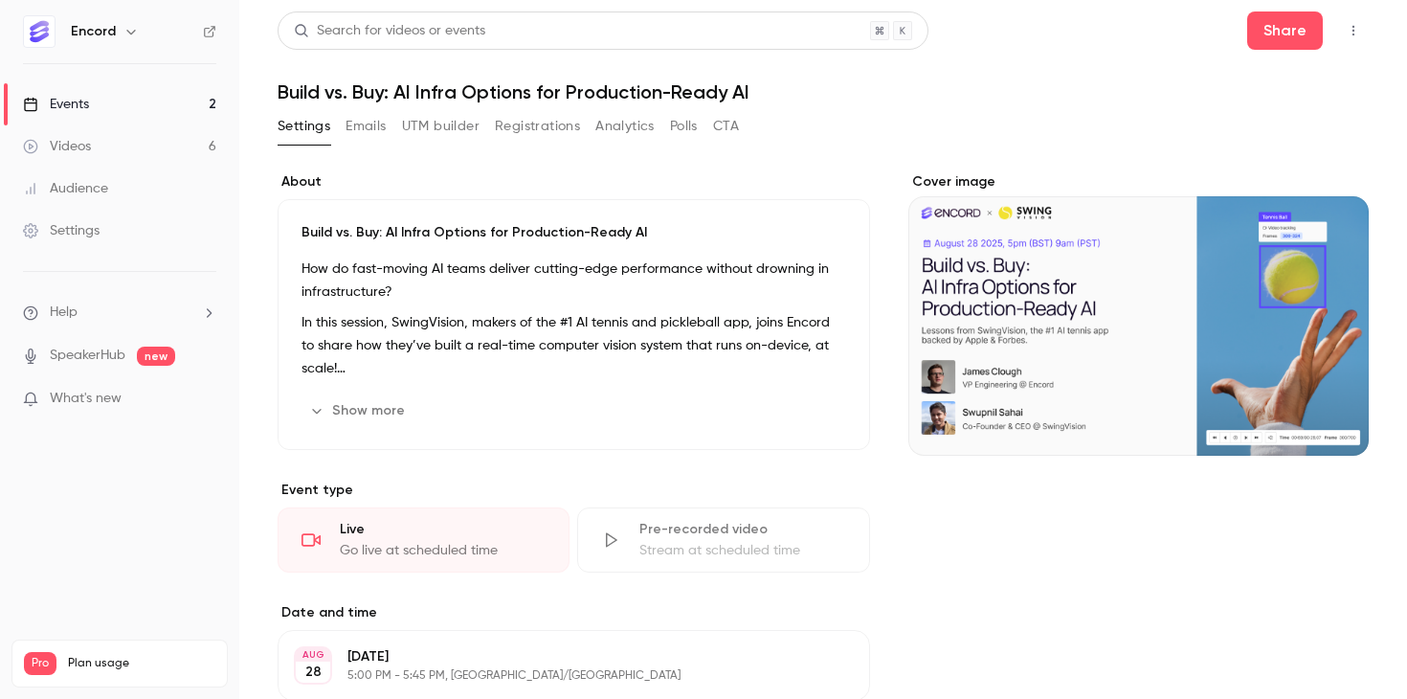 The width and height of the screenshot is (1407, 699). What do you see at coordinates (390, 31) in the screenshot?
I see `div: Search for videos or events` at bounding box center [390, 31].